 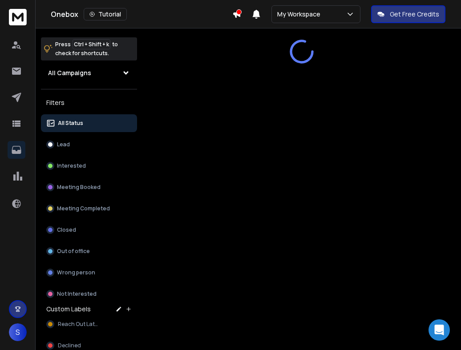 I want to click on button: All Status, so click(x=89, y=123).